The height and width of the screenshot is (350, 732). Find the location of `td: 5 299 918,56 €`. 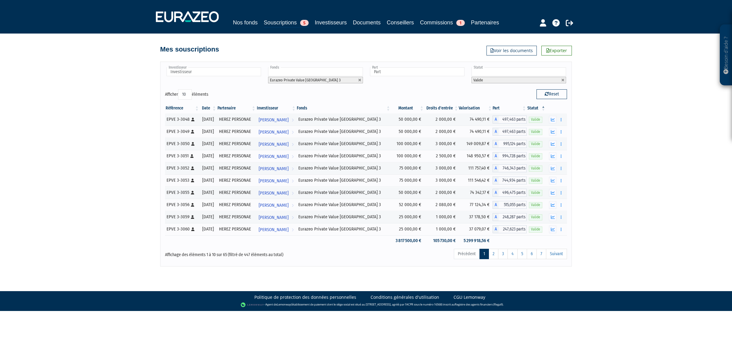

td: 5 299 918,56 € is located at coordinates (475, 241).